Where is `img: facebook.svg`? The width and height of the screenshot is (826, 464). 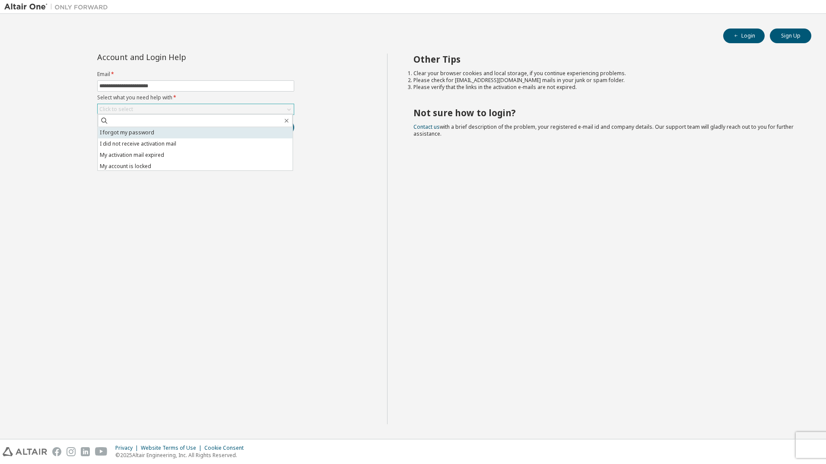 img: facebook.svg is located at coordinates (57, 451).